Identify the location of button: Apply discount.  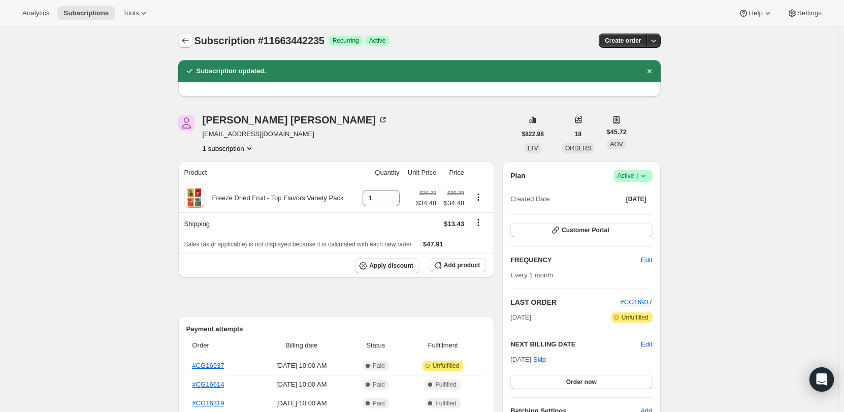
(387, 266).